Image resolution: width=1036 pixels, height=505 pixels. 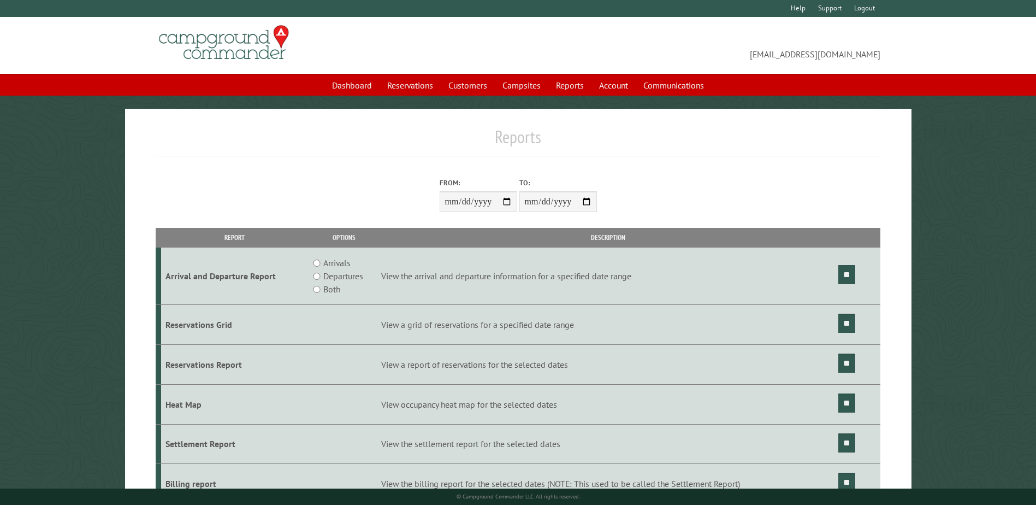 I want to click on th: Description, so click(x=608, y=237).